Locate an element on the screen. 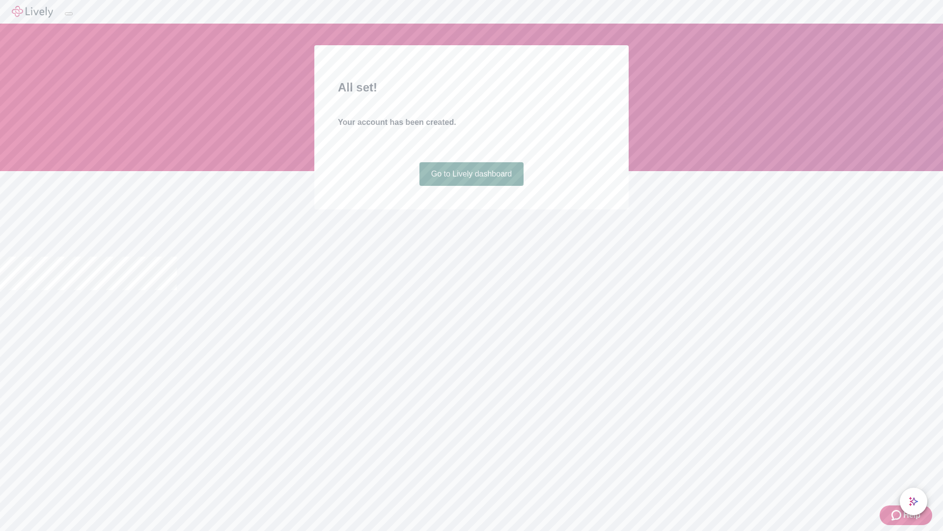 The image size is (943, 531). svg: Lively AI Assistant is located at coordinates (914, 501).